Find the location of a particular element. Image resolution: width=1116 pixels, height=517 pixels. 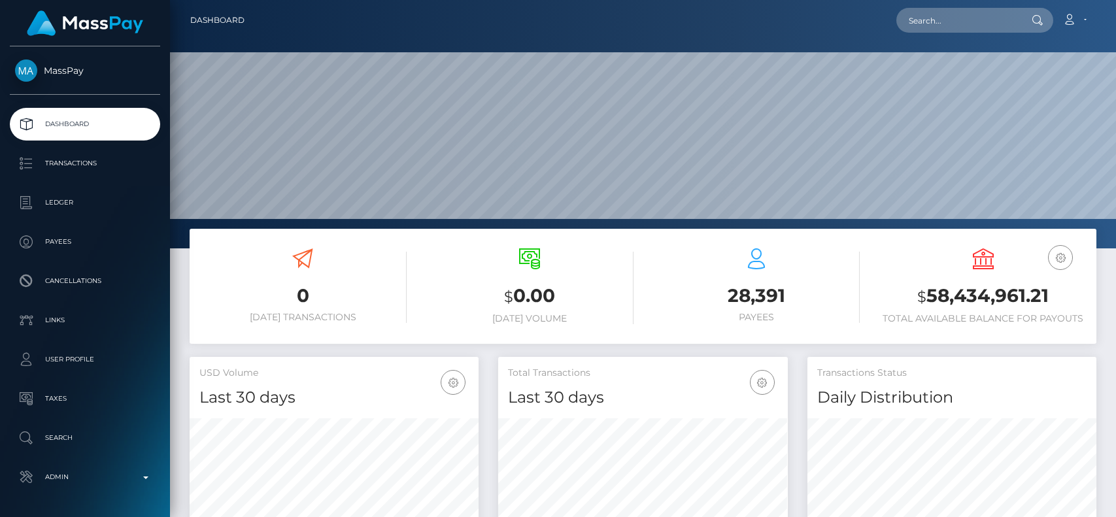

h6: Total Available Balance for Payouts is located at coordinates (983, 318).